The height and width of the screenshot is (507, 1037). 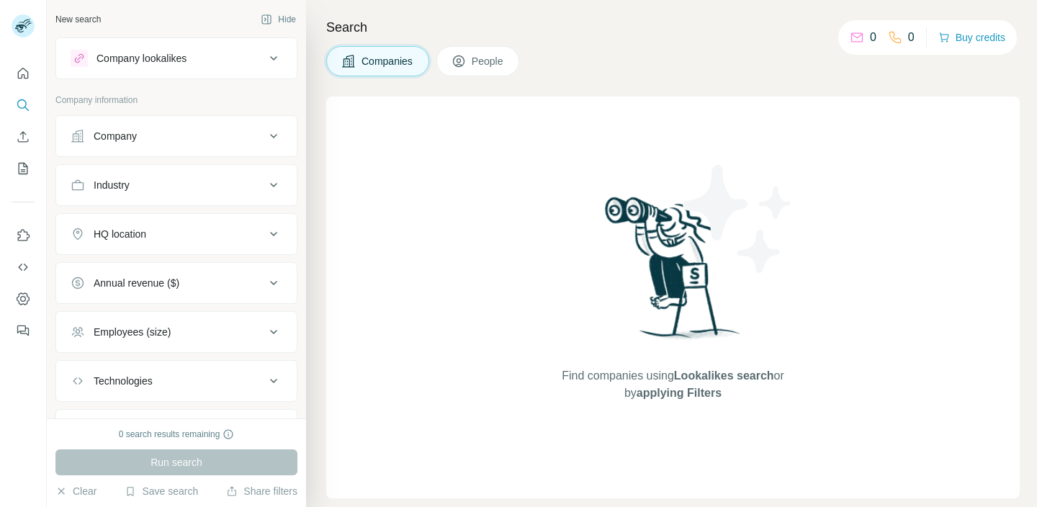 What do you see at coordinates (488, 61) in the screenshot?
I see `span: People` at bounding box center [488, 61].